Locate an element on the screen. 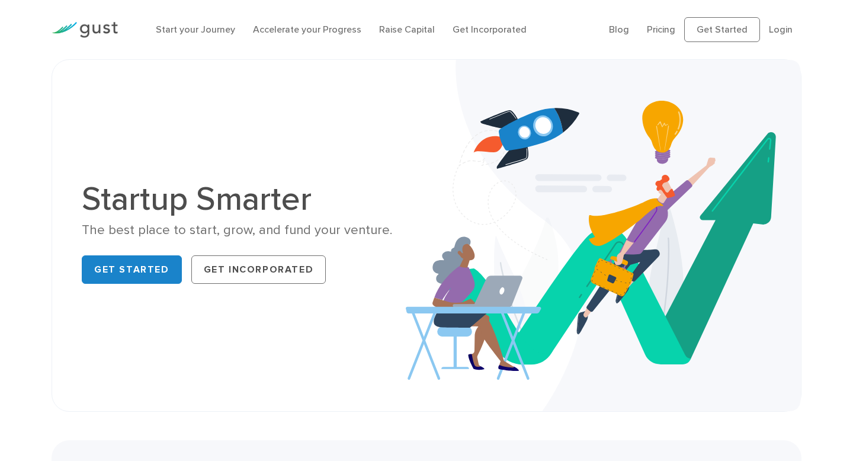 The width and height of the screenshot is (853, 461). a: Raise Capital is located at coordinates (407, 29).